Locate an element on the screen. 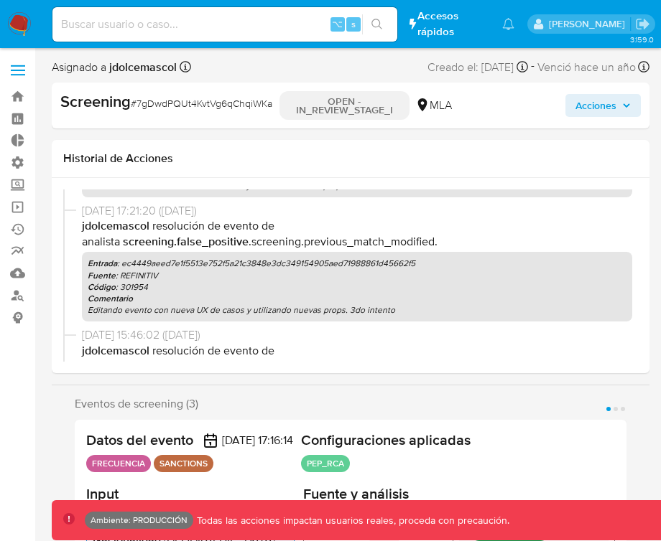 Image resolution: width=661 pixels, height=541 pixels. div: MLA is located at coordinates (433, 106).